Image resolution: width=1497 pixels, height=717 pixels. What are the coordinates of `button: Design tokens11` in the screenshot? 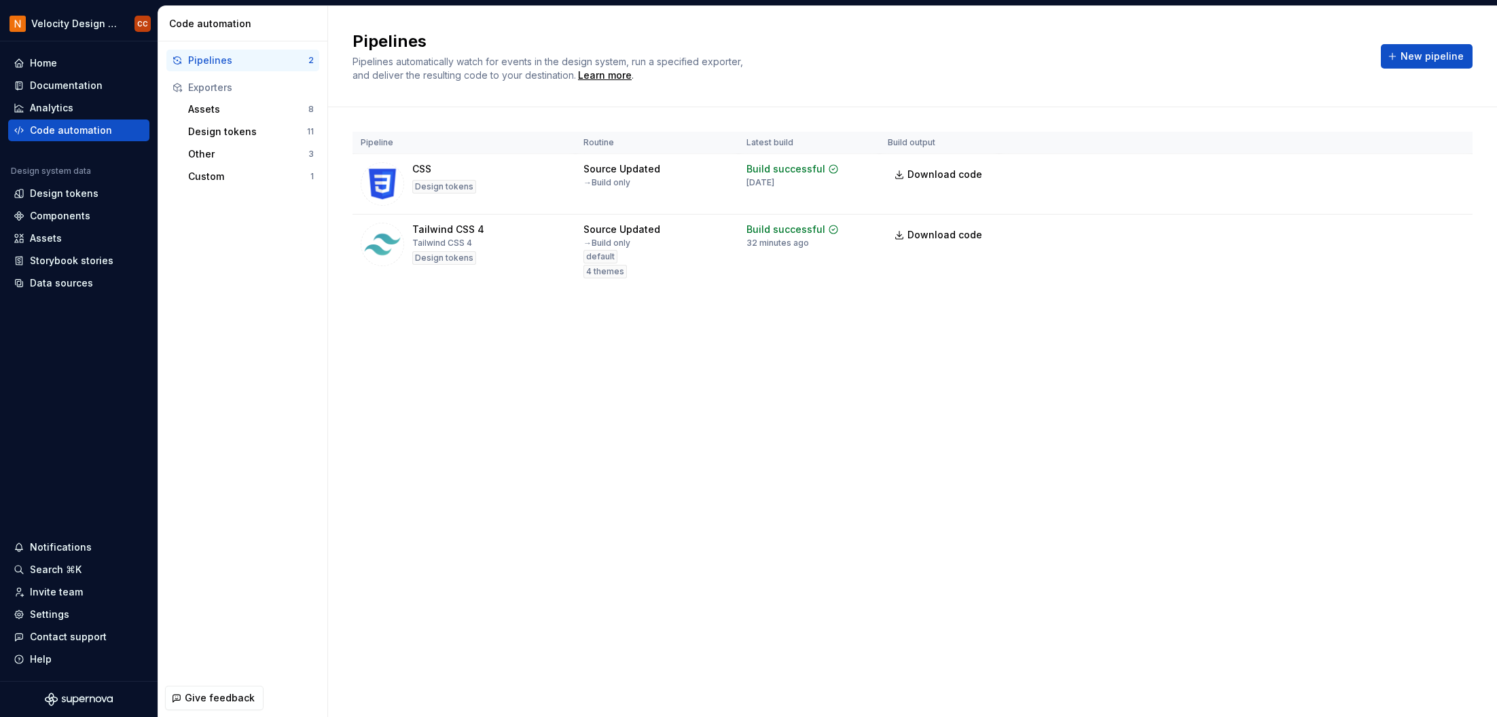 It's located at (251, 132).